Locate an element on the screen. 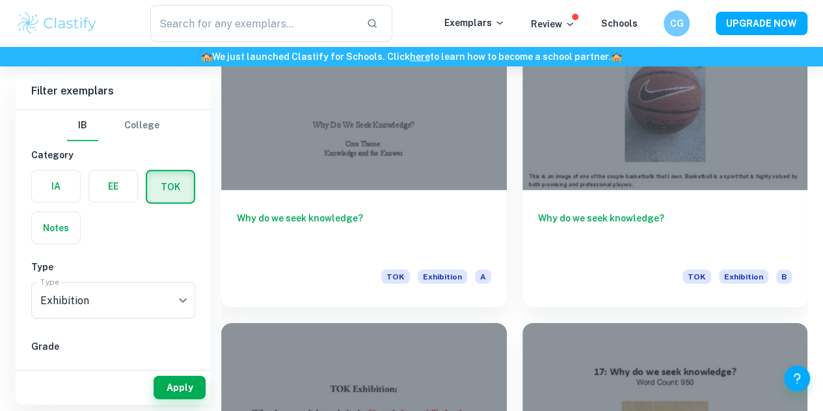  h6: Filter exemplars is located at coordinates (113, 91).